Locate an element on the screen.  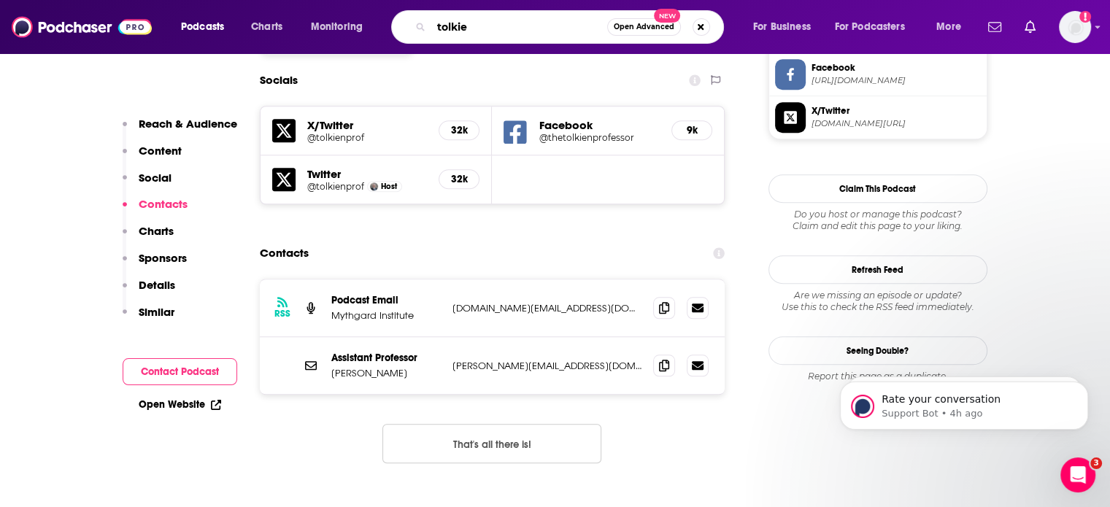
h5: Facebook is located at coordinates (599, 125).